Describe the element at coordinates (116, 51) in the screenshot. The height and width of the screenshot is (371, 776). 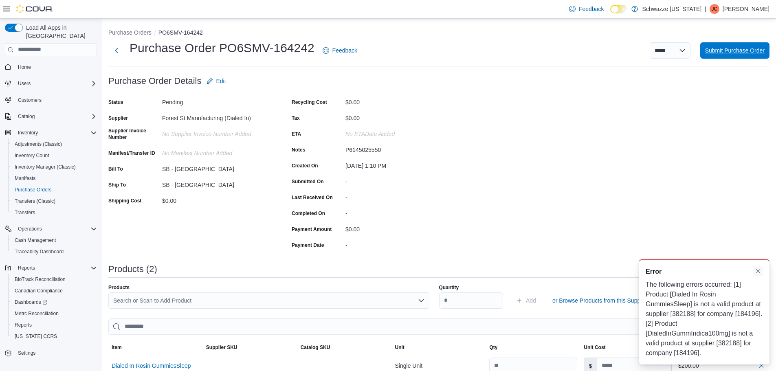
I see `button: Next` at that location.